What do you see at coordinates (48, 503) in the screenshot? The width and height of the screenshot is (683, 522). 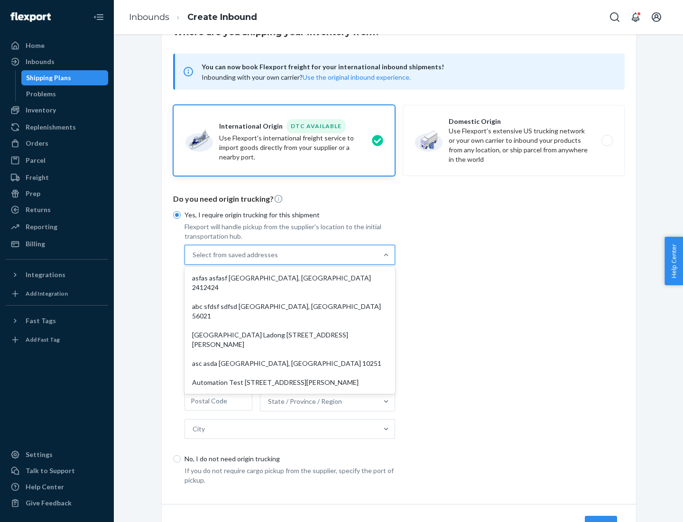 I see `div: Give Feedback` at bounding box center [48, 503].